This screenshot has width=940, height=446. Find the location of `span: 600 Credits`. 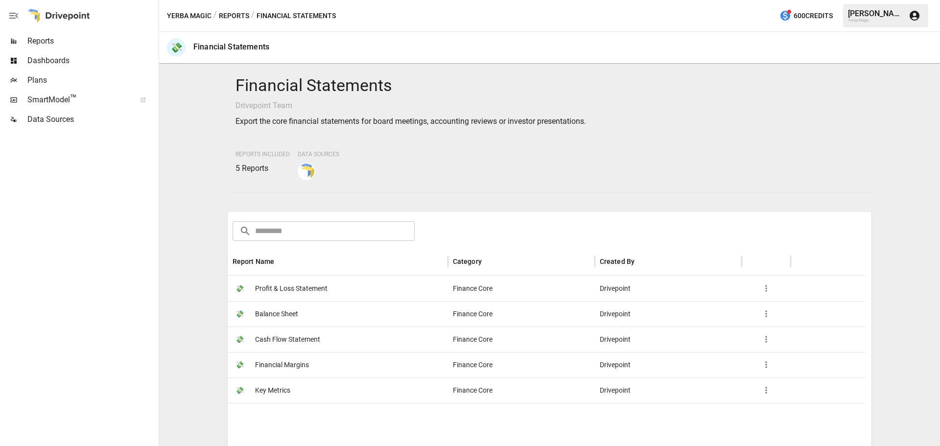

span: 600 Credits is located at coordinates (813, 16).